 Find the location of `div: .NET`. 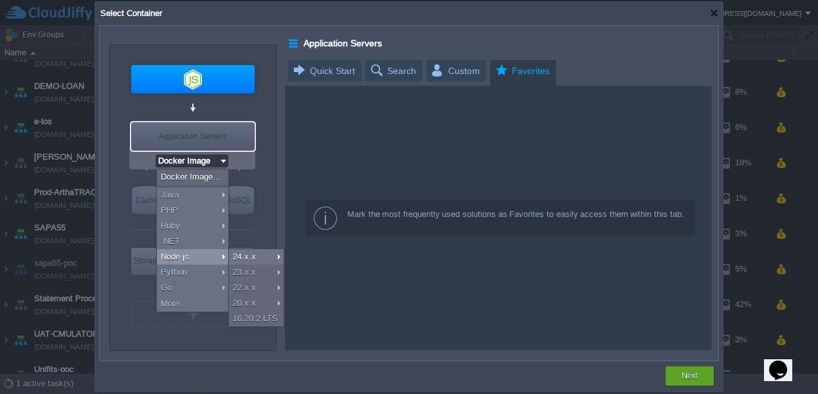

div: .NET is located at coordinates (192, 241).